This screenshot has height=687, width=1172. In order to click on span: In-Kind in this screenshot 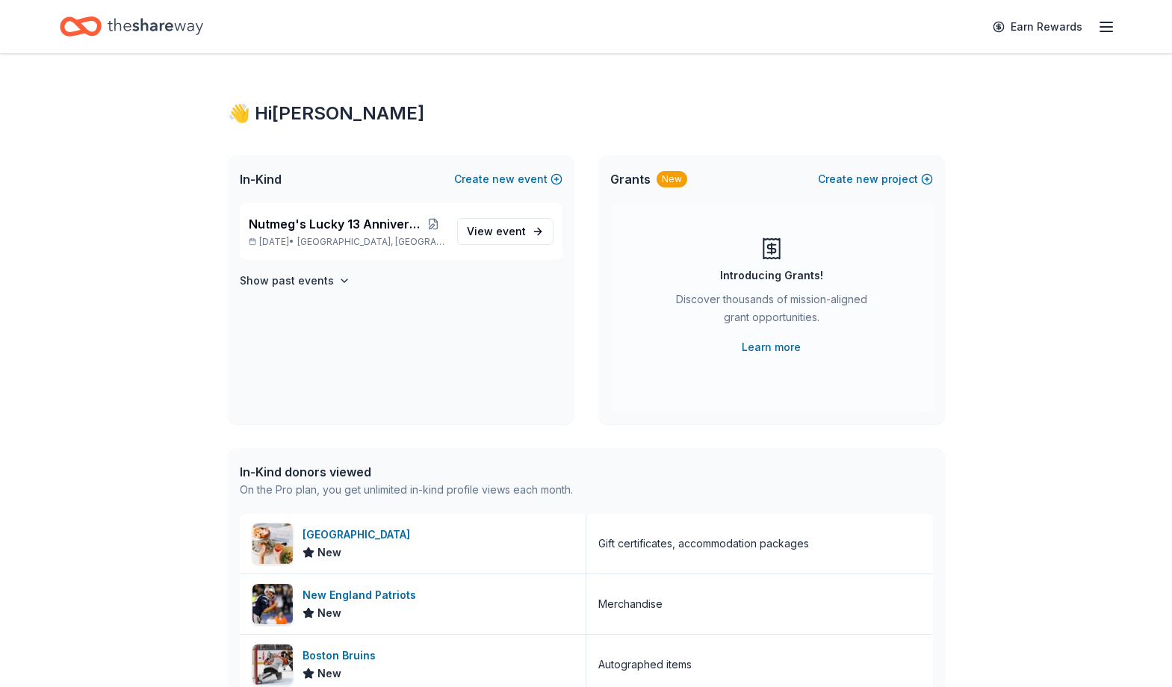, I will do `click(261, 179)`.